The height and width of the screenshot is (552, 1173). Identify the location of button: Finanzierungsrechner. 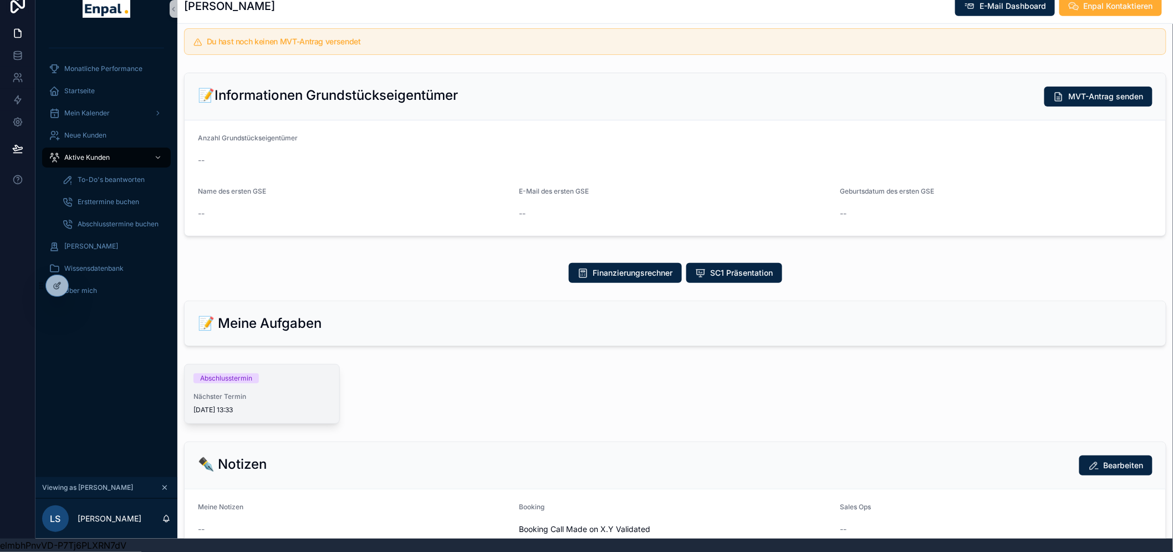
(625, 273).